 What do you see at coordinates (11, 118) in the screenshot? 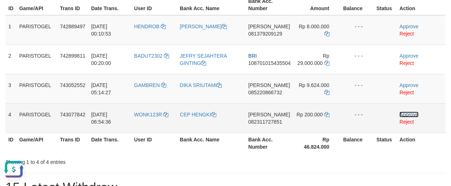
I see `td: 4` at bounding box center [11, 118].